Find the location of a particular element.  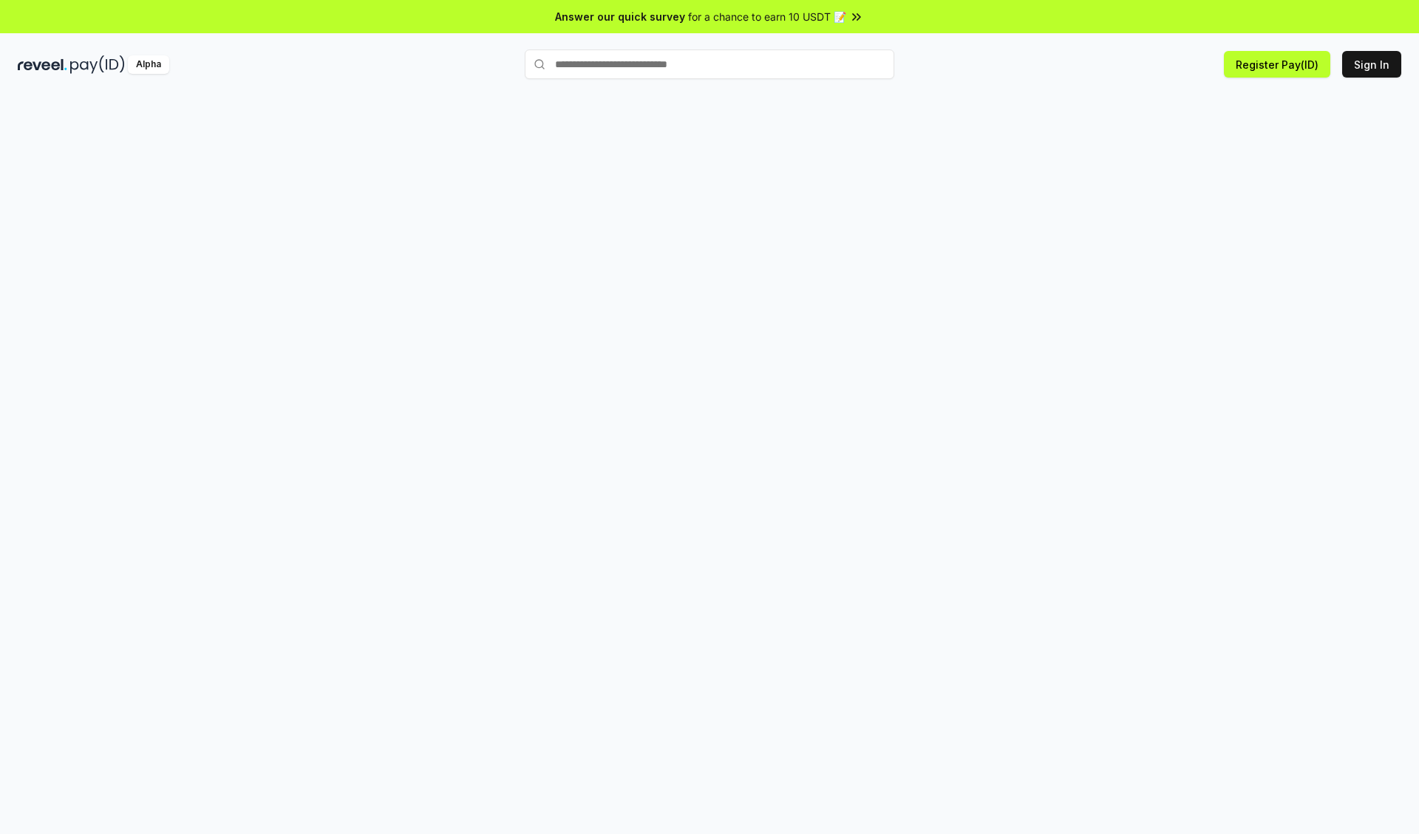

img: pay_id is located at coordinates (98, 64).